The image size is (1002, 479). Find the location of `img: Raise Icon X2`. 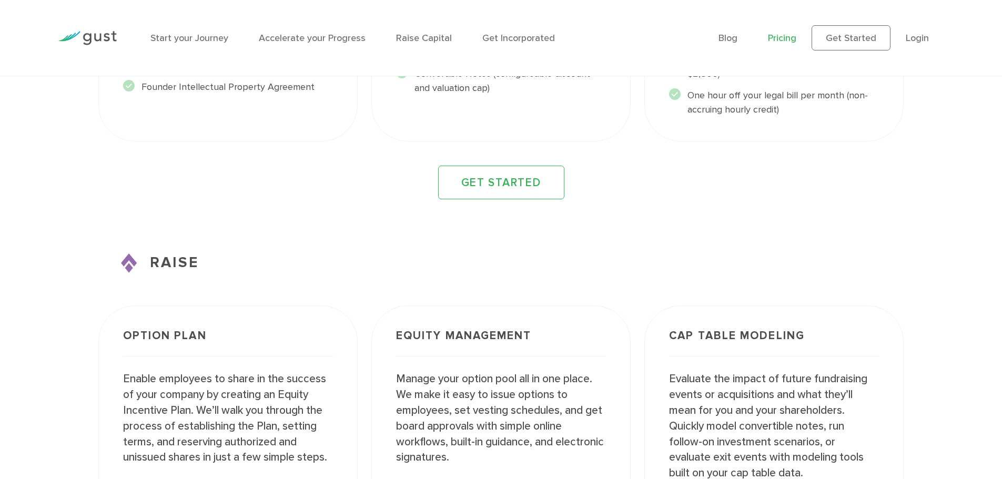

img: Raise Icon X2 is located at coordinates (129, 263).